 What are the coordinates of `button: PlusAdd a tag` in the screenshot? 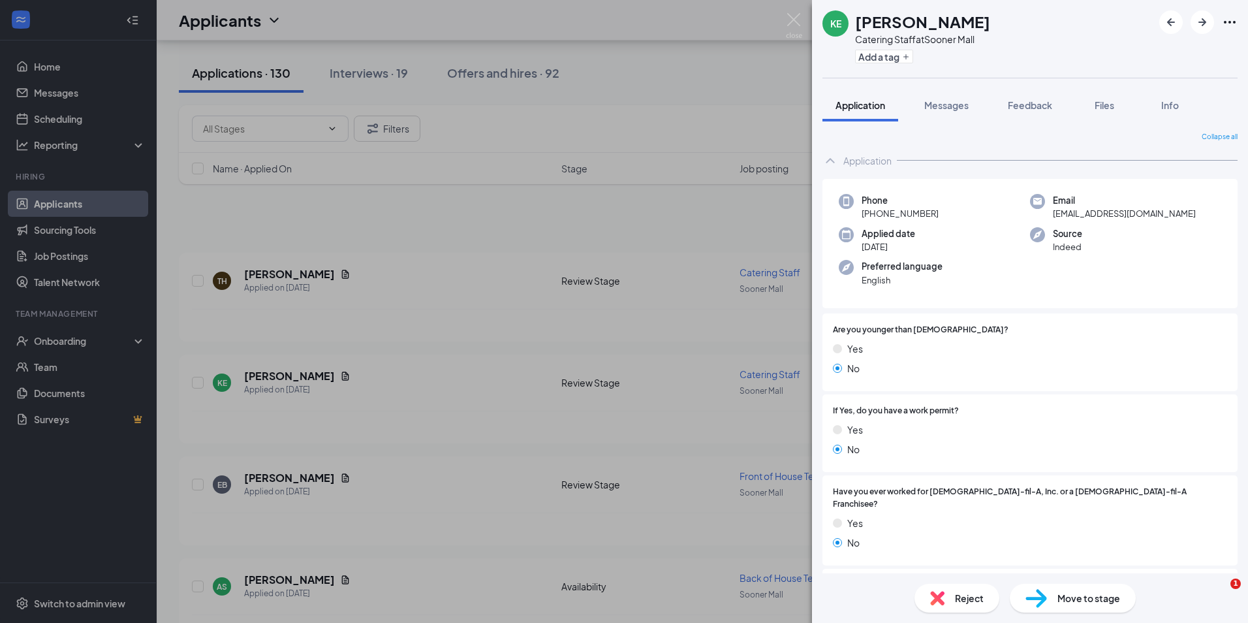 It's located at (884, 56).